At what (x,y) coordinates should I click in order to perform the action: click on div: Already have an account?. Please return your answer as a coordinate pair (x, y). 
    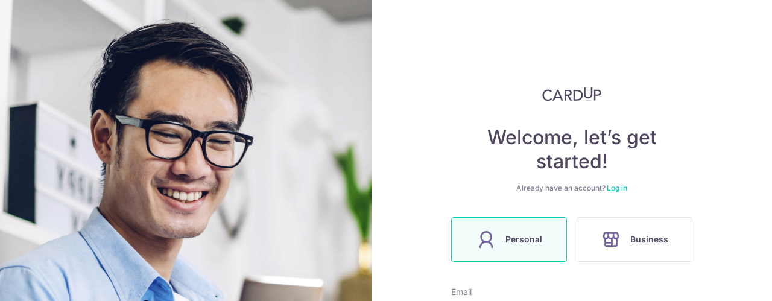
    Looking at the image, I should click on (572, 188).